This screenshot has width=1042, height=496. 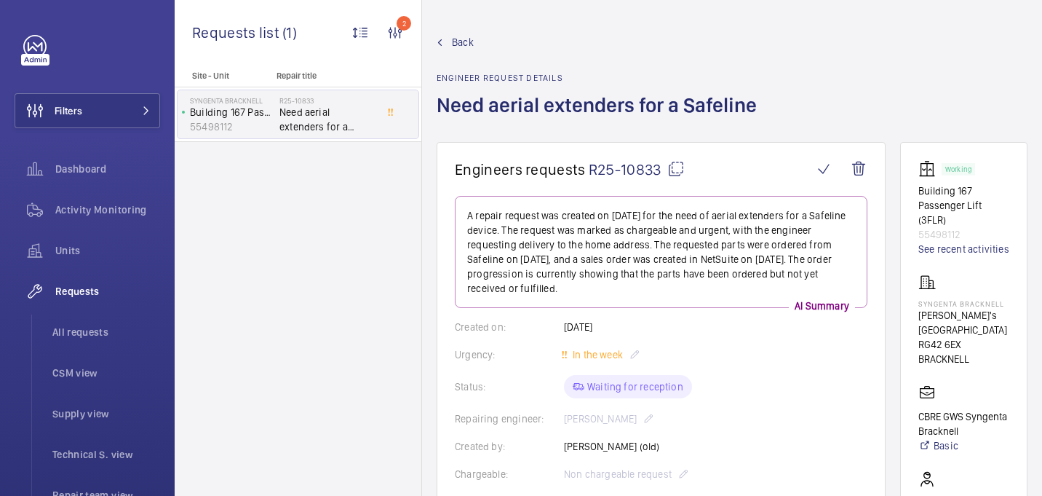 What do you see at coordinates (237, 32) in the screenshot?
I see `span: Requests list` at bounding box center [237, 32].